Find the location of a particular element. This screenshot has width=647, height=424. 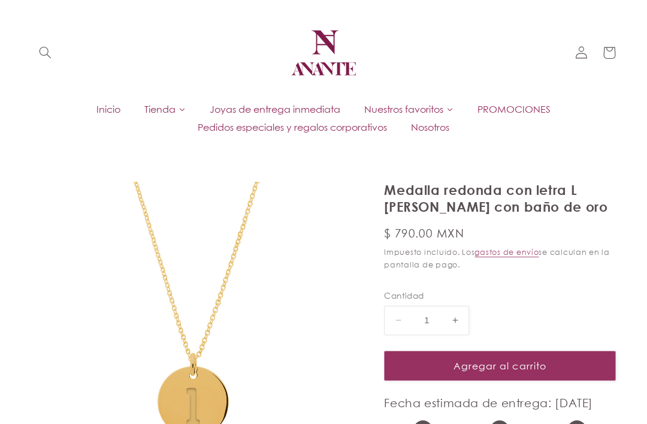

span: Pedidos especiales y regalos corporativos is located at coordinates (292, 127).